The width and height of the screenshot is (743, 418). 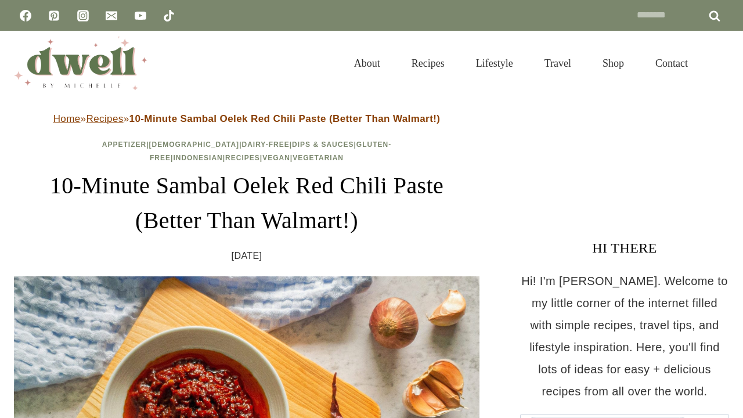 What do you see at coordinates (624, 248) in the screenshot?
I see `h3: HI THERE` at bounding box center [624, 248].